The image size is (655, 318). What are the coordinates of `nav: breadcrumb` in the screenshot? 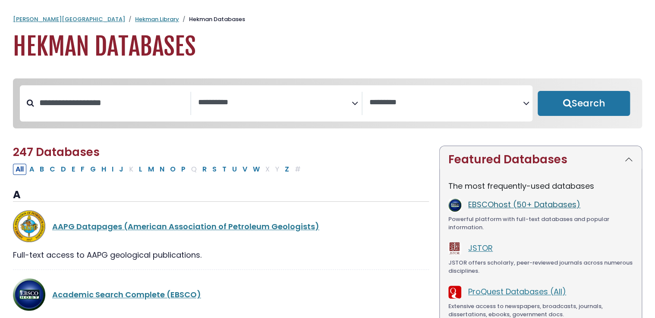 It's located at (327, 19).